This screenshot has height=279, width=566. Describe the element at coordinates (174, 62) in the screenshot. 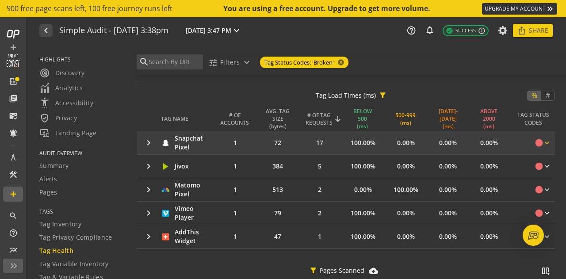

I see `input: Search By URL` at that location.